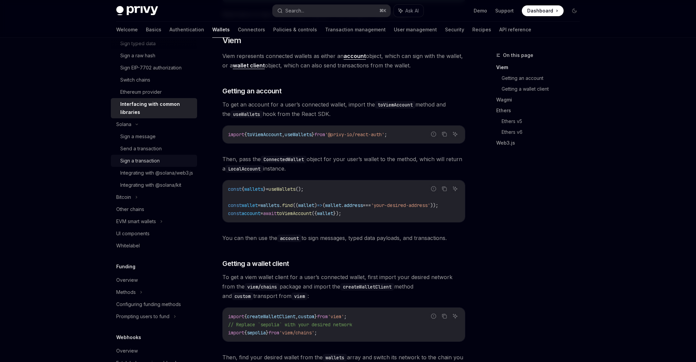  I want to click on div: Whitelabel, so click(128, 245).